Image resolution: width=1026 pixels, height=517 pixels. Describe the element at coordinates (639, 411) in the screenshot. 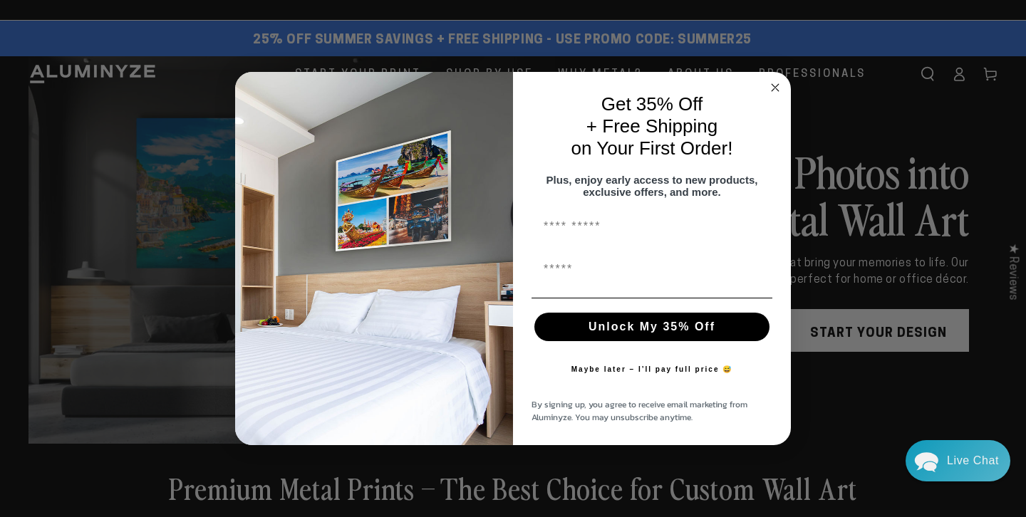

I see `span: By signing up, you agree to receive email marketing from Aluminyze. You may unsubscribe anytime.` at that location.